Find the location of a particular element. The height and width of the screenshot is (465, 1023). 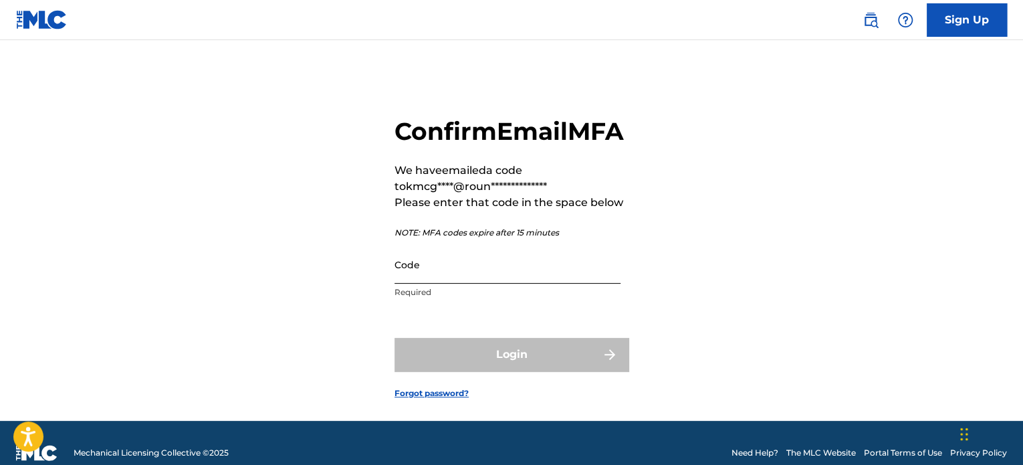

p: Required is located at coordinates (508, 292).